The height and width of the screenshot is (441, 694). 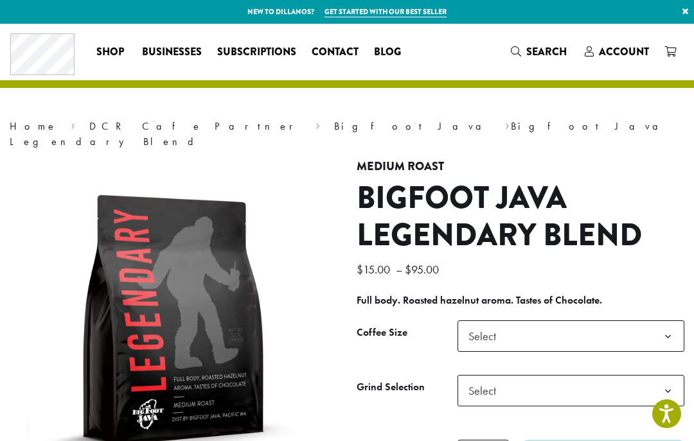 What do you see at coordinates (540, 51) in the screenshot?
I see `a: Search` at bounding box center [540, 51].